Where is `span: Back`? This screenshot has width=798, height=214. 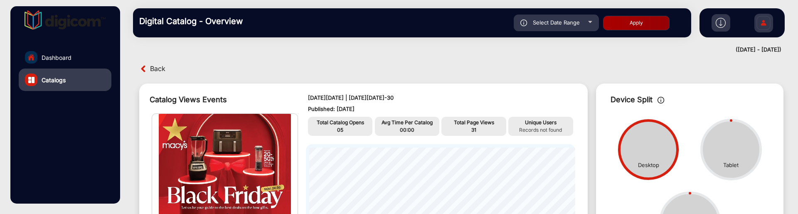 span: Back is located at coordinates (158, 69).